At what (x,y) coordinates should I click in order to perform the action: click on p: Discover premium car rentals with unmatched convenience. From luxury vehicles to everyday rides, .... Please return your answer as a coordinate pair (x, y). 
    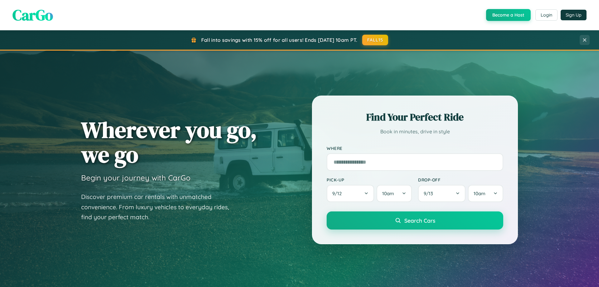
    Looking at the image, I should click on (159, 207).